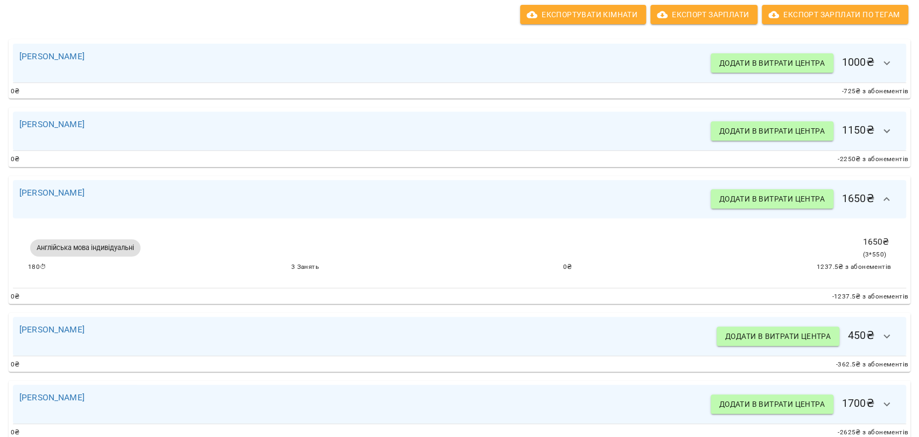 The image size is (919, 437). What do you see at coordinates (870, 297) in the screenshot?
I see `span: -1237.5 ₴ з абонементів` at bounding box center [870, 297].